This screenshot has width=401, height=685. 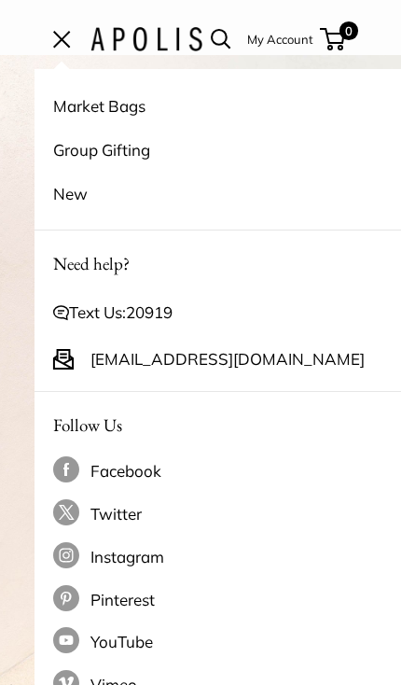 I want to click on a: My Account, so click(x=280, y=39).